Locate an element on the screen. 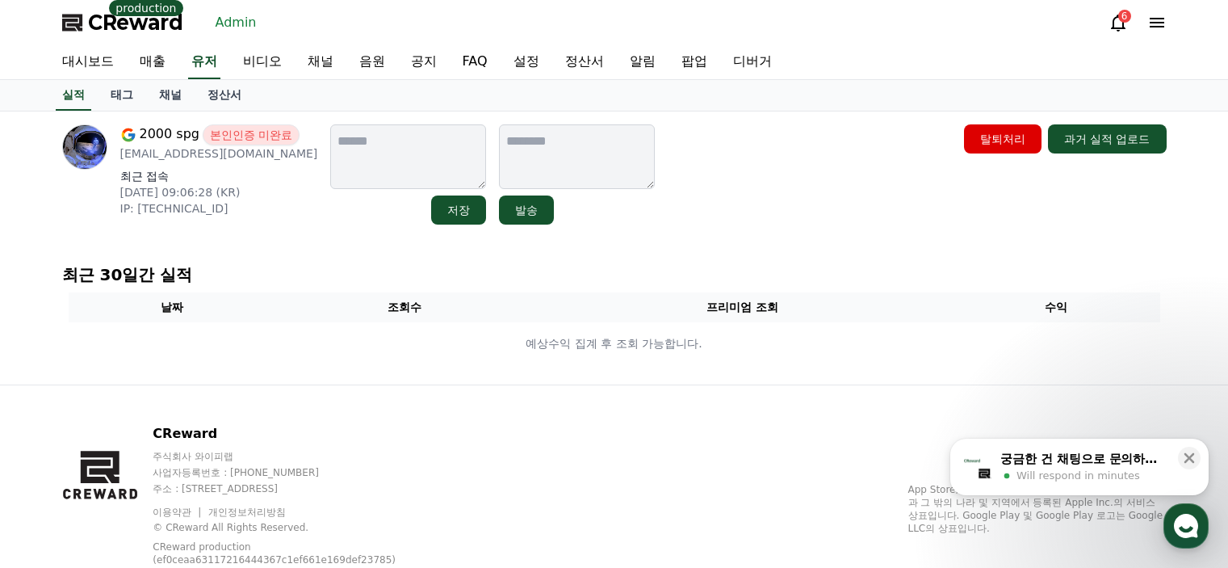 Image resolution: width=1228 pixels, height=568 pixels. img: profile image is located at coordinates (85, 147).